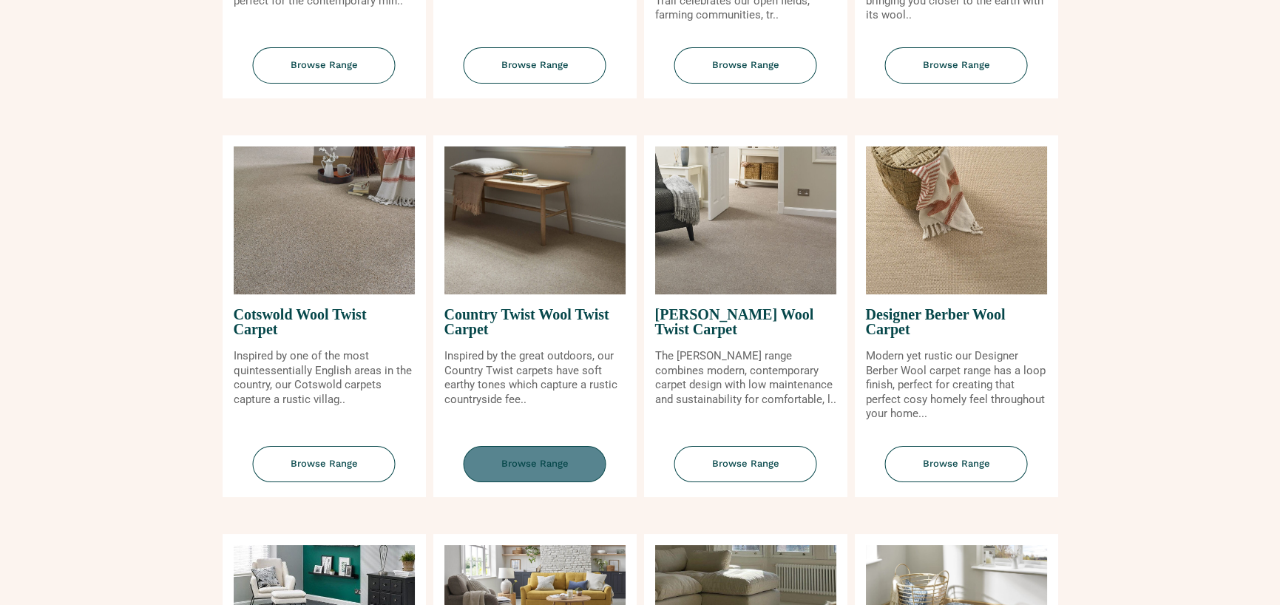 The height and width of the screenshot is (605, 1280). Describe the element at coordinates (534, 322) in the screenshot. I see `span: Country Twist Wool Twist Carpet` at that location.